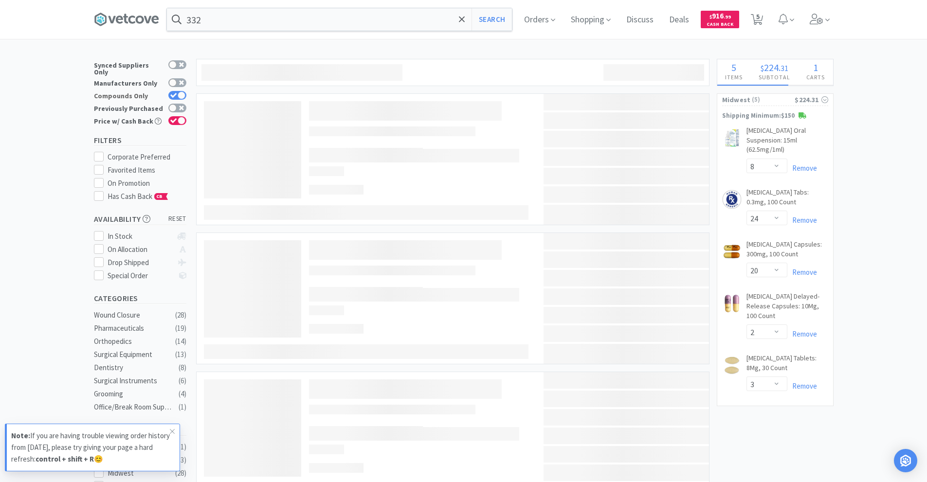  Describe the element at coordinates (734, 67) in the screenshot. I see `span: 5` at that location.